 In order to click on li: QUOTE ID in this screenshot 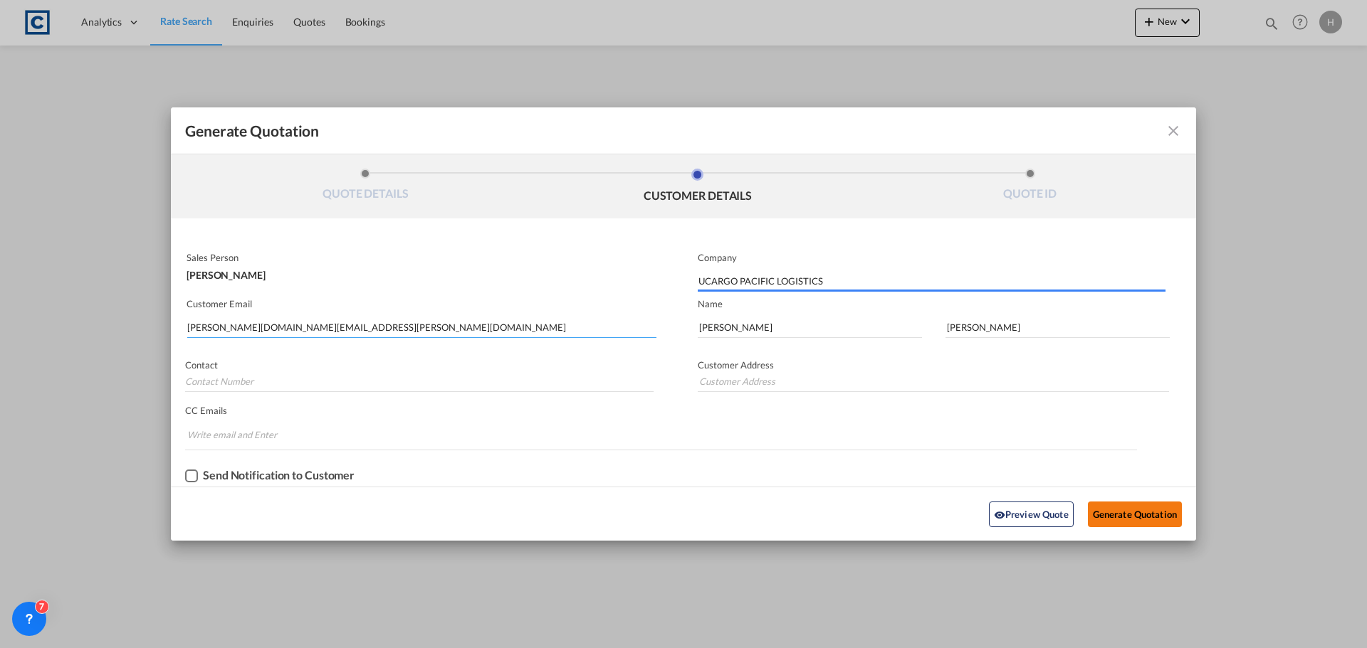, I will do `click(1029, 188)`.